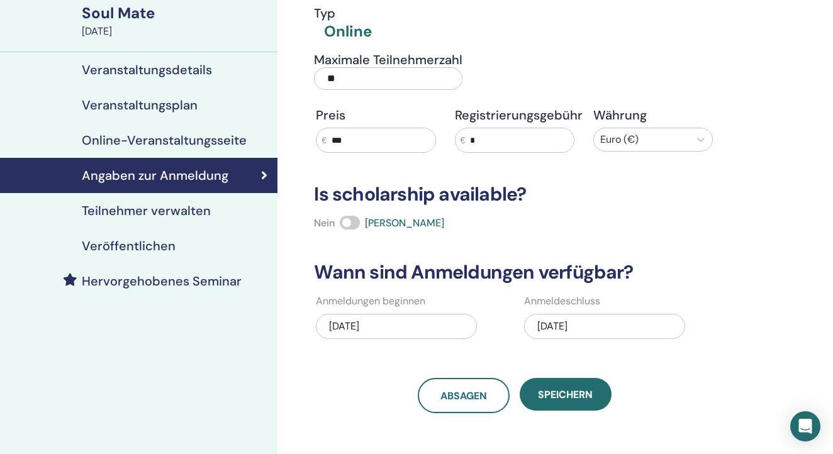 The image size is (833, 454). What do you see at coordinates (343, 13) in the screenshot?
I see `h4: Typ` at bounding box center [343, 13].